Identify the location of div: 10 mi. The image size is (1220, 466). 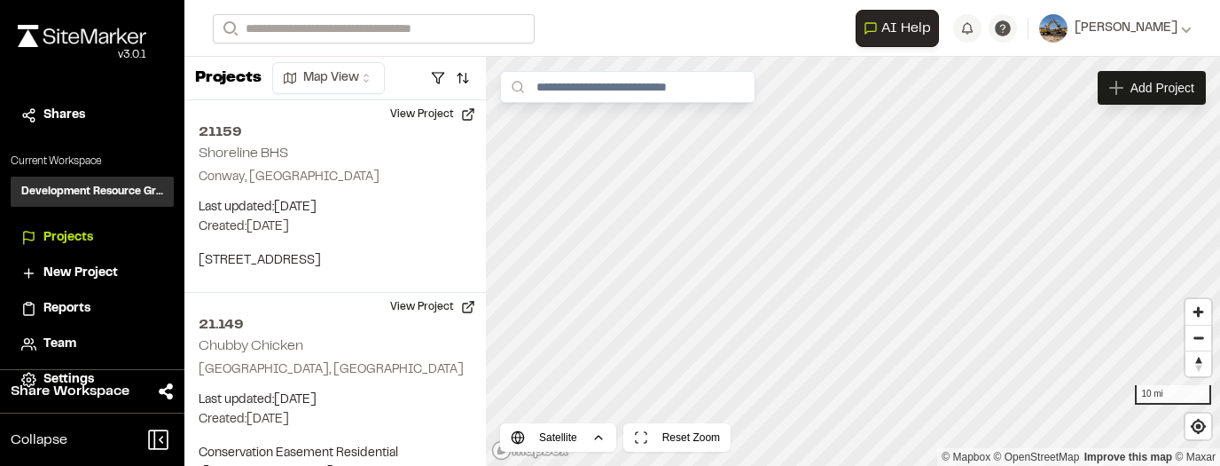
(1173, 395).